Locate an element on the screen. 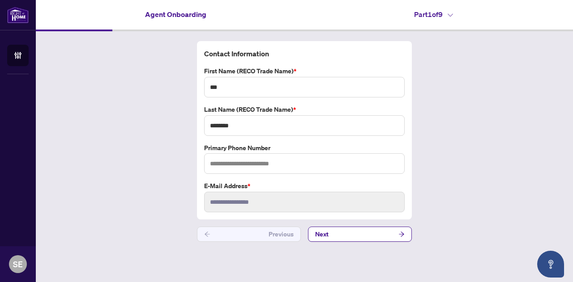 The height and width of the screenshot is (282, 573). button: Open asap is located at coordinates (550, 264).